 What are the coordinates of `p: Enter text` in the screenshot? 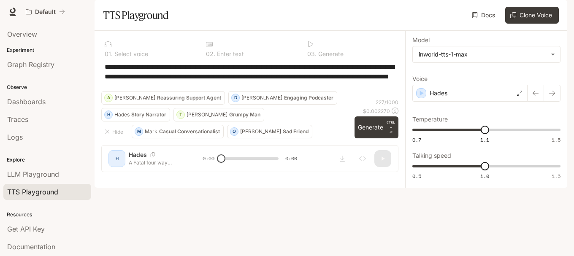 It's located at (230, 54).